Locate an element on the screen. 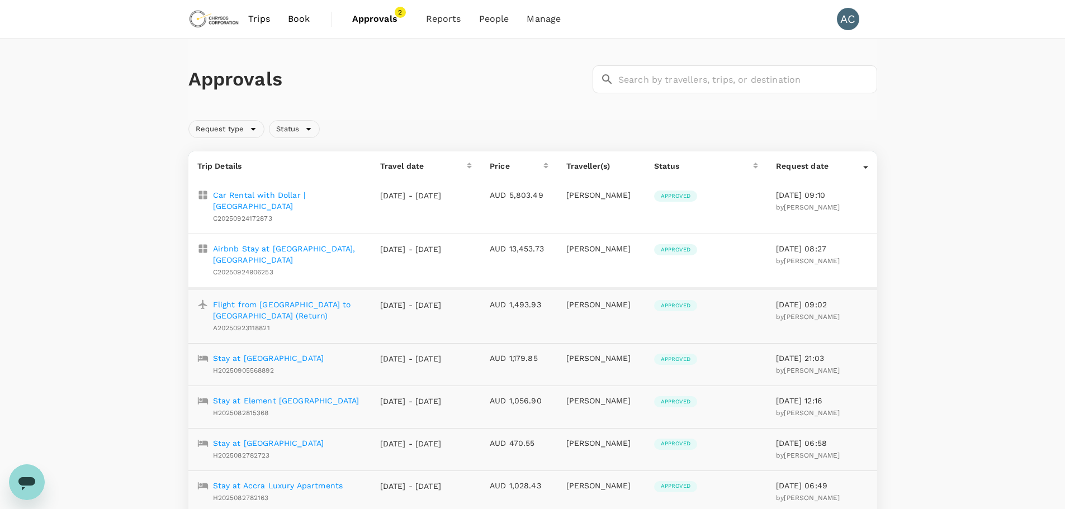 Image resolution: width=1065 pixels, height=509 pixels. span: Manage is located at coordinates (543, 19).